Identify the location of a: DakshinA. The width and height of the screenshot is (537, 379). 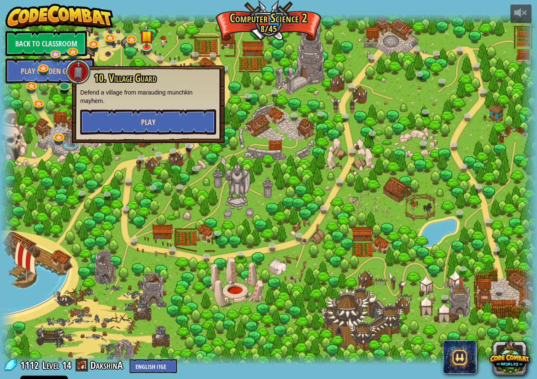
(108, 365).